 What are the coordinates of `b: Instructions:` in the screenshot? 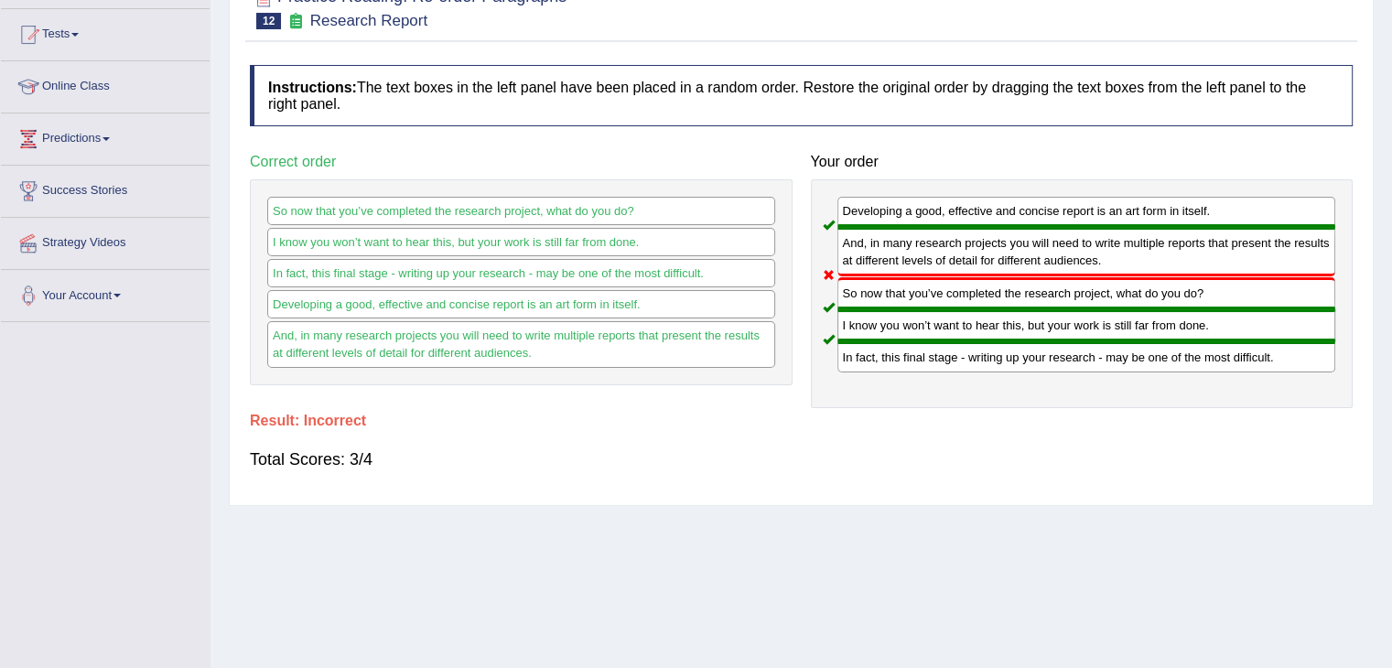 It's located at (312, 87).